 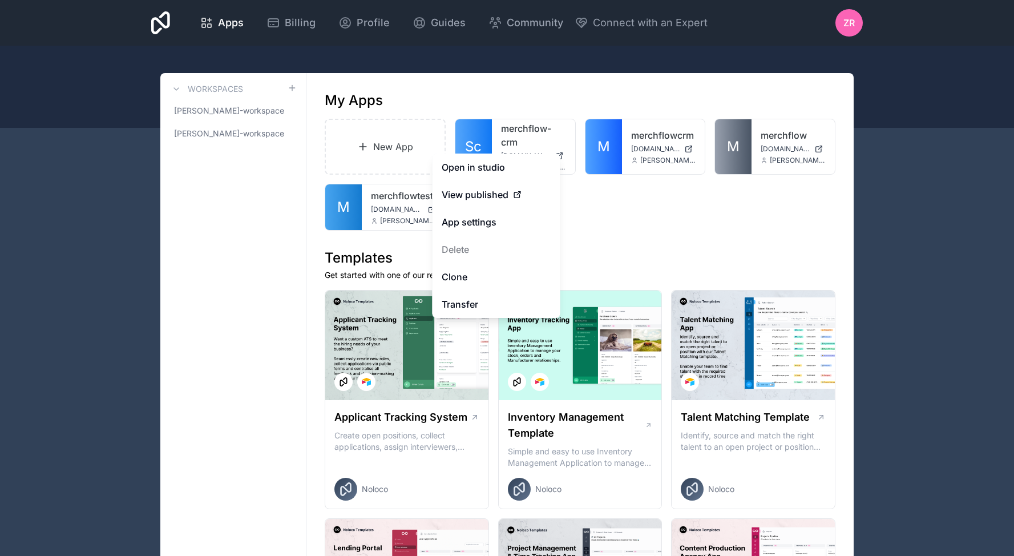 What do you see at coordinates (364, 23) in the screenshot?
I see `a: Profile` at bounding box center [364, 23].